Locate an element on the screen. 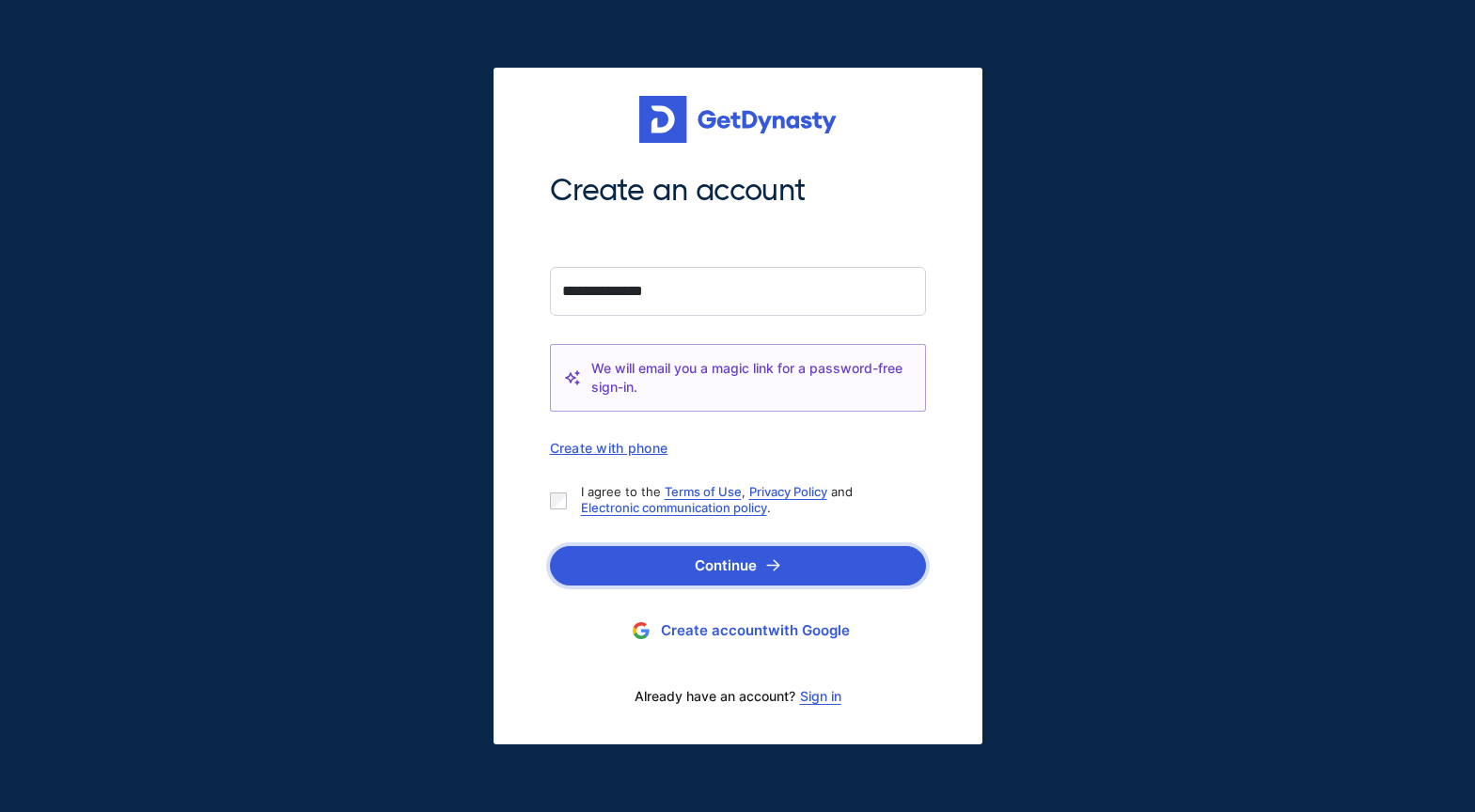  span: We will email you a magic link for a password-free sign-in. is located at coordinates (751, 377).